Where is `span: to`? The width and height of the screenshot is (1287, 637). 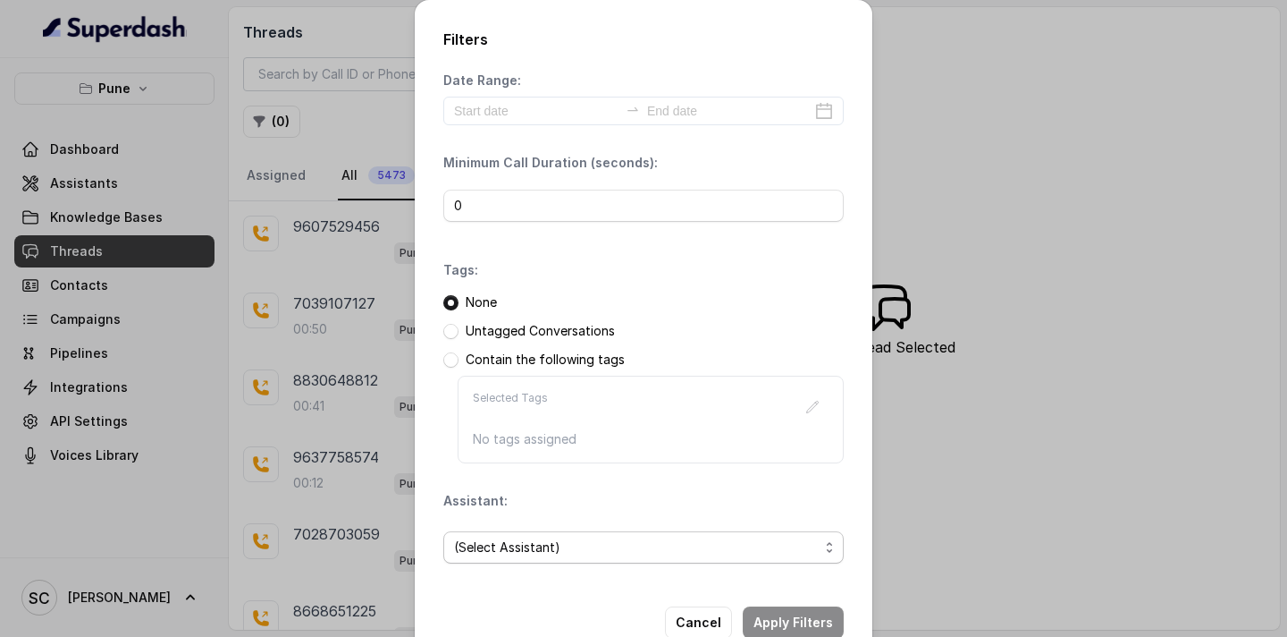 span: to is located at coordinates (633, 109).